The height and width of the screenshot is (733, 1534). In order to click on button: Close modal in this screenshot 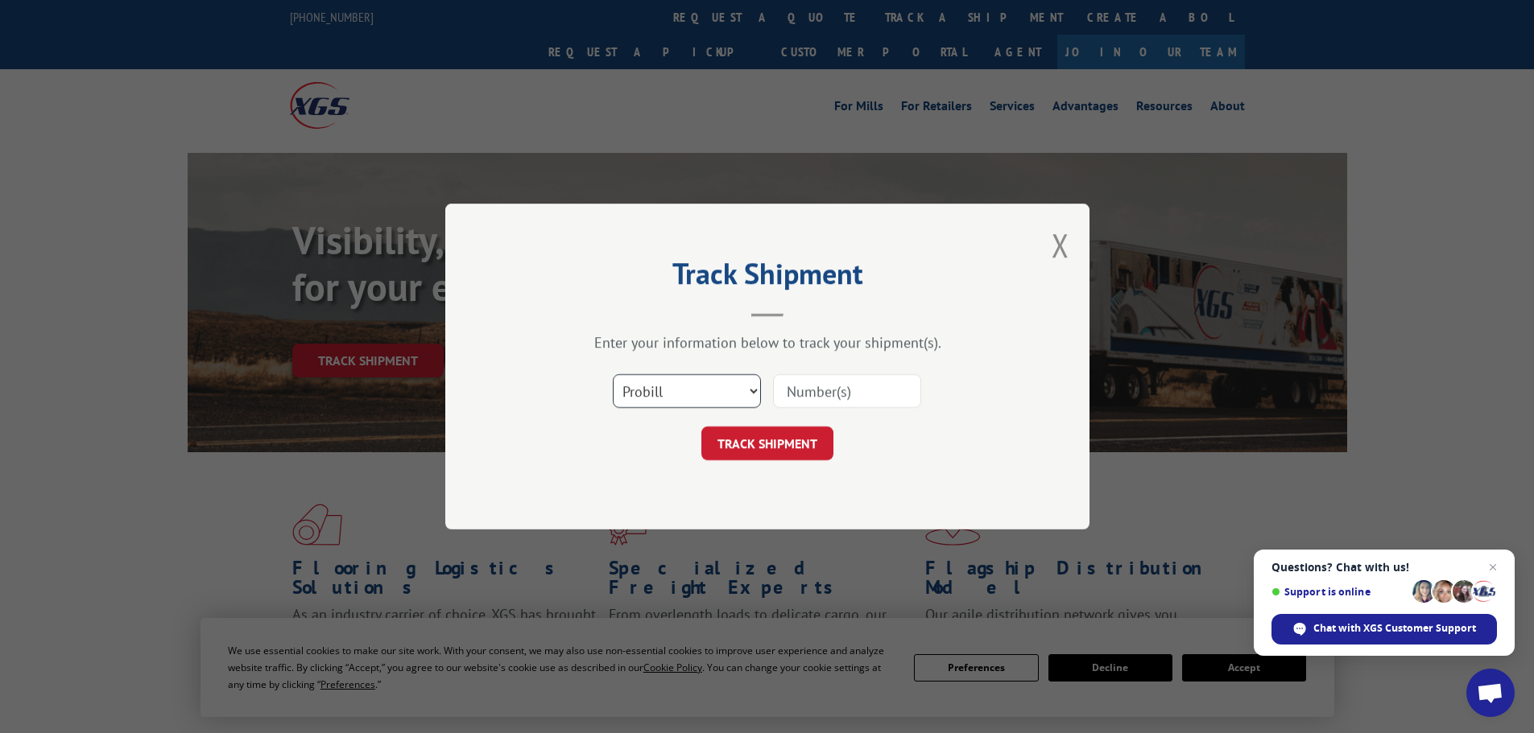, I will do `click(1060, 245)`.